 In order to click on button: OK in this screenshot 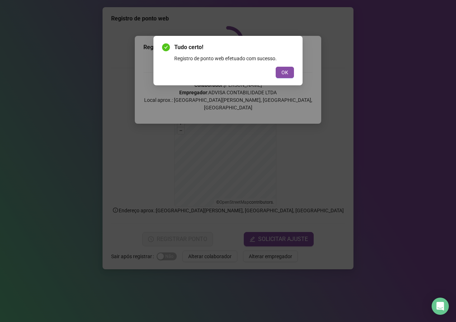, I will do `click(285, 72)`.